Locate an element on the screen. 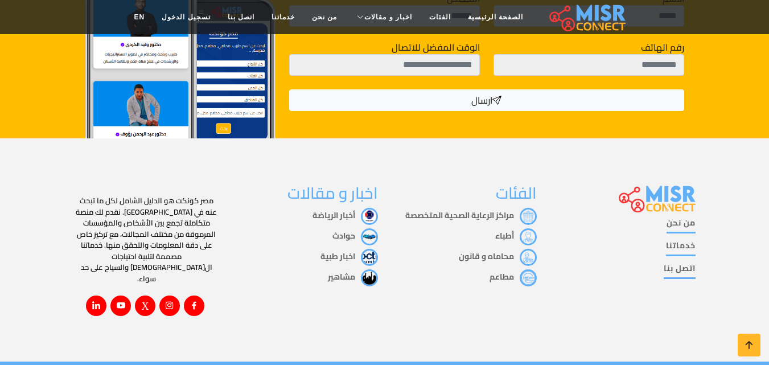 The width and height of the screenshot is (769, 365). a: اخبار و مقالات is located at coordinates (383, 17).